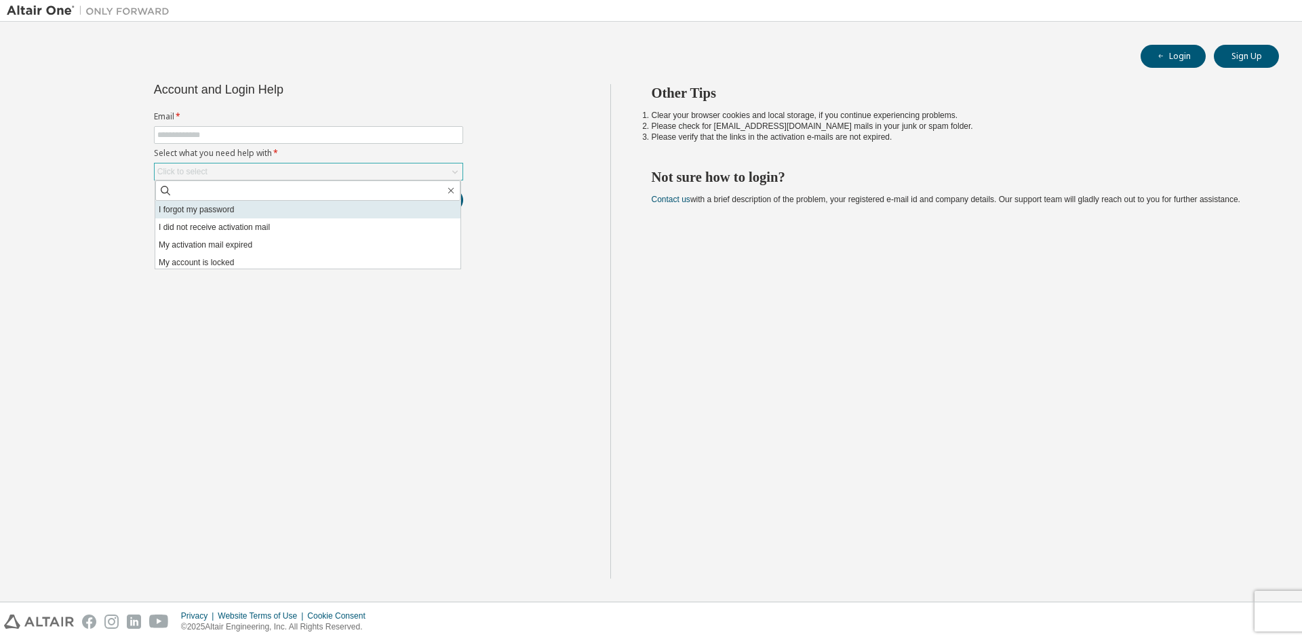 The height and width of the screenshot is (641, 1302). Describe the element at coordinates (159, 621) in the screenshot. I see `img: youtube.svg` at that location.